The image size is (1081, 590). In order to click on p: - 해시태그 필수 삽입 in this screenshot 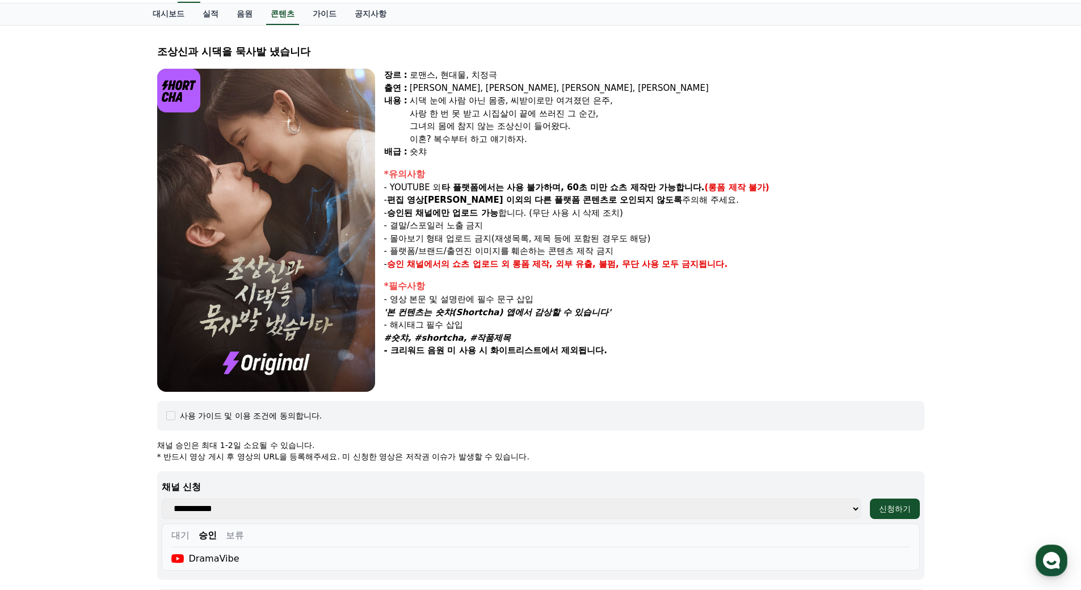, I will do `click(655, 325)`.